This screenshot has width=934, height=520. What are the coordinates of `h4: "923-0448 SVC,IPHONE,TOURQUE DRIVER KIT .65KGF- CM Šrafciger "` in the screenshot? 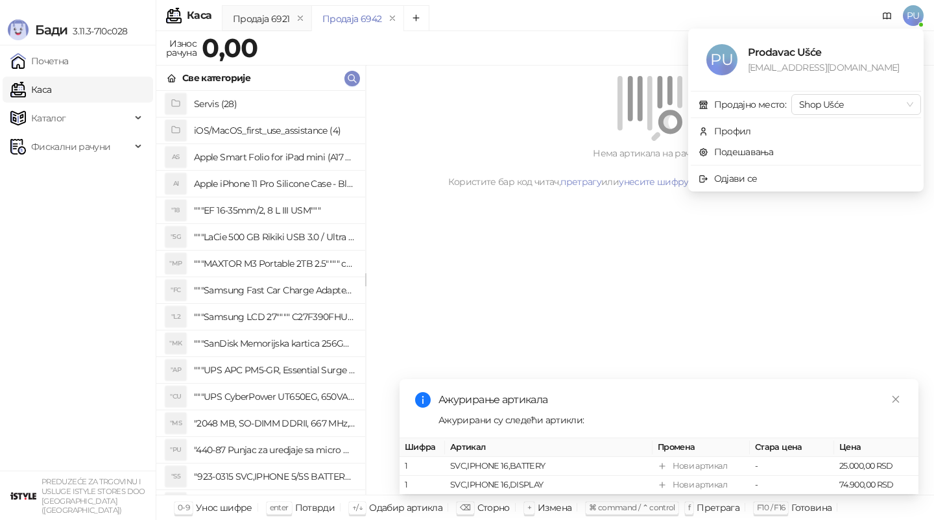 It's located at (274, 503).